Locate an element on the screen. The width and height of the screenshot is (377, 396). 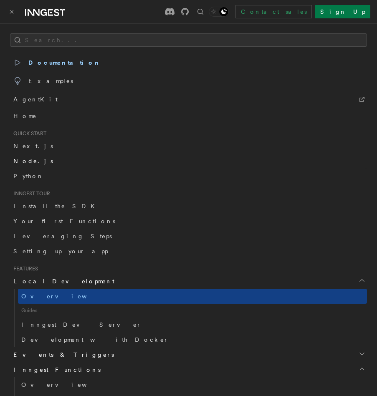
span: Leveraging Steps is located at coordinates (63, 236).